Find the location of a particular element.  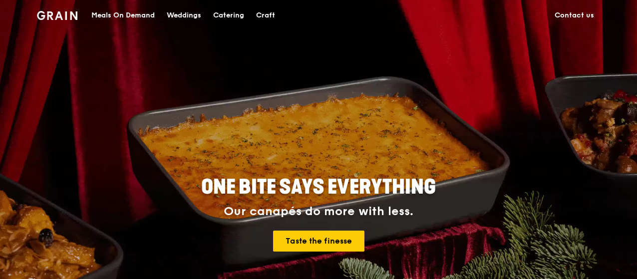

a: Taste the finesse is located at coordinates (318, 241).